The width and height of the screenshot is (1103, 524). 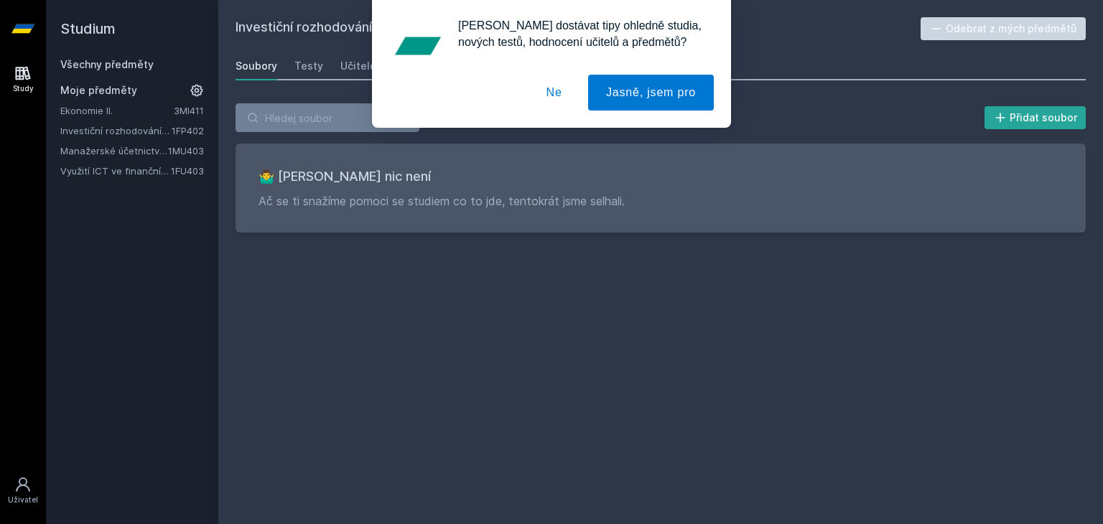 I want to click on p: Ač se ti snažíme pomoci se studiem co to jde, tentokrát jsme selhali., so click(x=661, y=201).